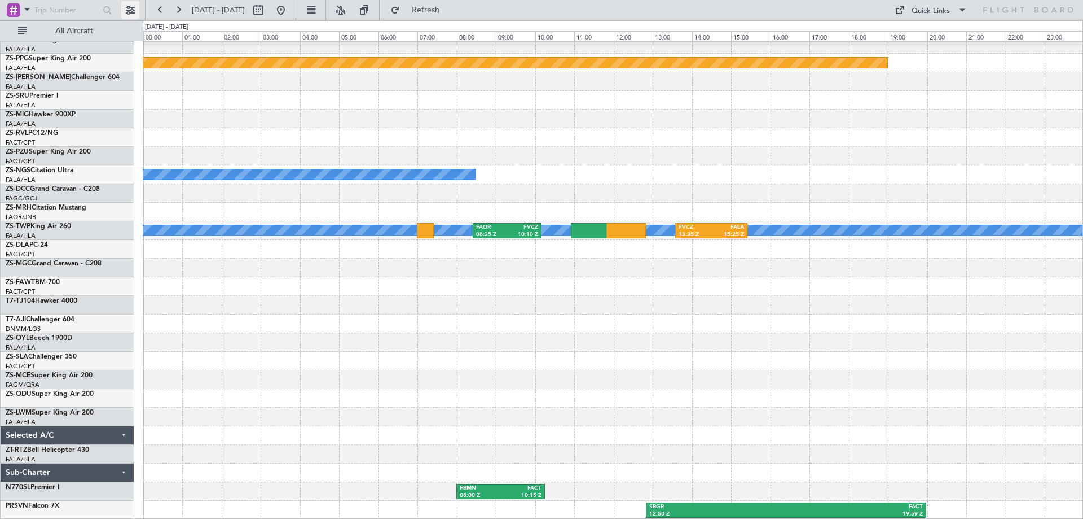 The width and height of the screenshot is (1083, 519). I want to click on div: 03:00, so click(280, 36).